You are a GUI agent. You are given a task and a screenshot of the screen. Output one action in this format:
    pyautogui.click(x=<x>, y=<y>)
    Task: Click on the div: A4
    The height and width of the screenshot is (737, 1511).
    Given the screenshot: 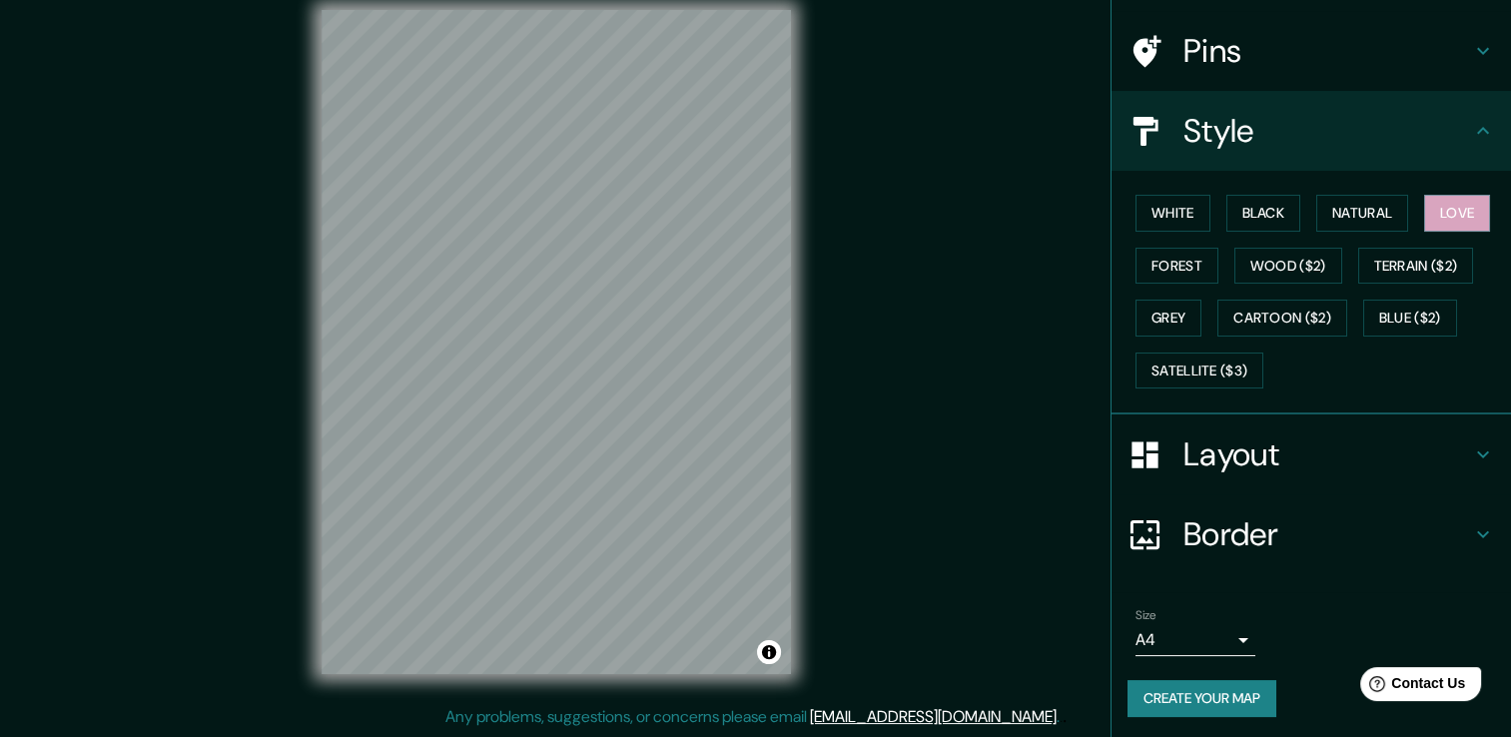 What is the action you would take?
    pyautogui.click(x=1195, y=640)
    